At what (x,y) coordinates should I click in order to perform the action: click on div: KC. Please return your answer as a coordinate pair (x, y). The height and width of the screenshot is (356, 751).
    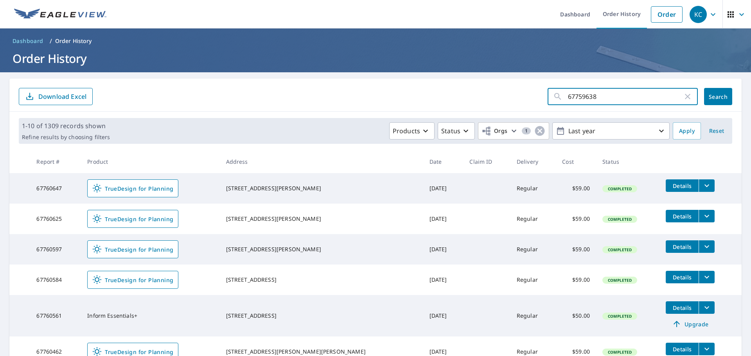
    Looking at the image, I should click on (698, 14).